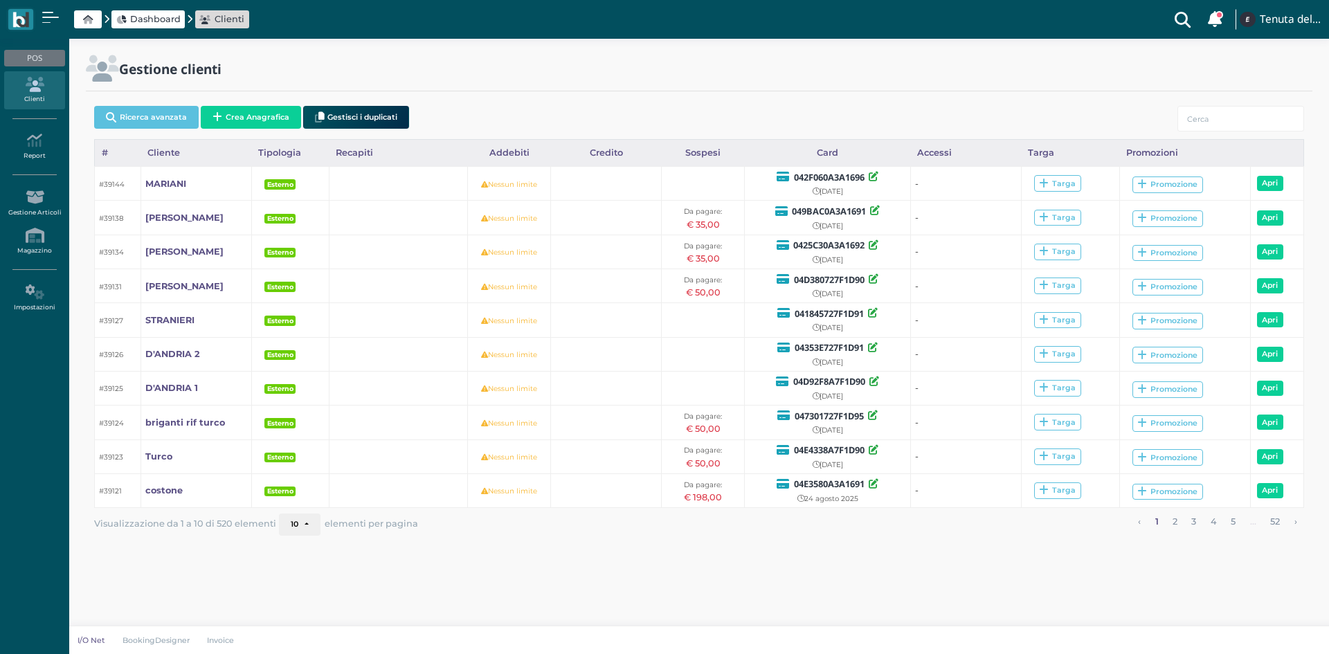 This screenshot has width=1329, height=654. Describe the element at coordinates (164, 490) in the screenshot. I see `a: costone` at that location.